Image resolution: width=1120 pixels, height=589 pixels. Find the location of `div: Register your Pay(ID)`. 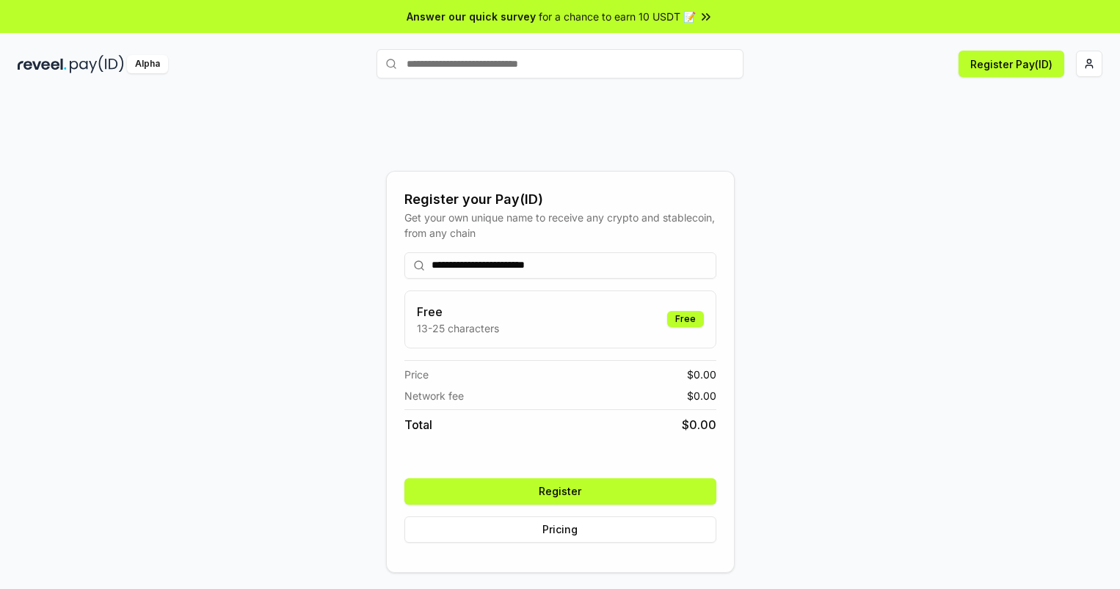

div: Register your Pay(ID) is located at coordinates (560, 200).